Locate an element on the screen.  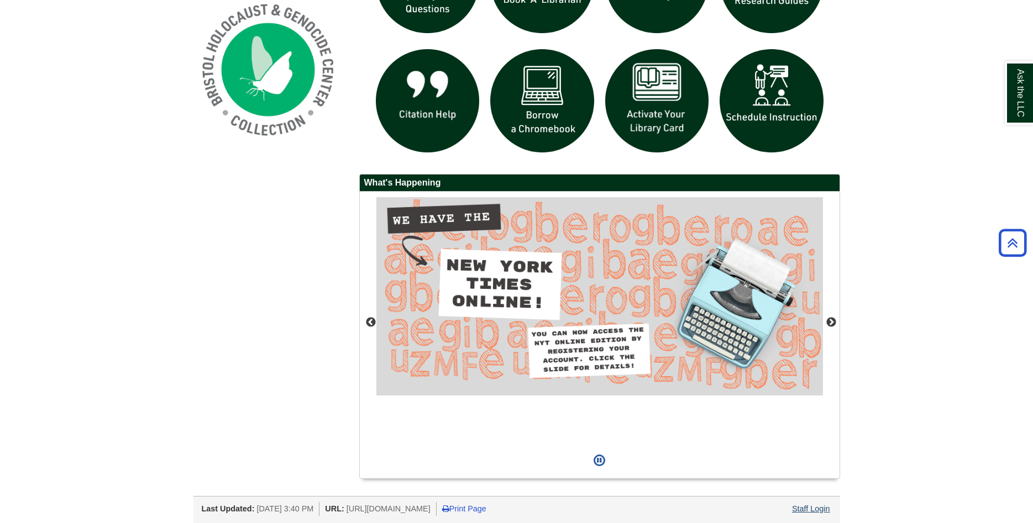
span: Last Updated: is located at coordinates (228, 509).